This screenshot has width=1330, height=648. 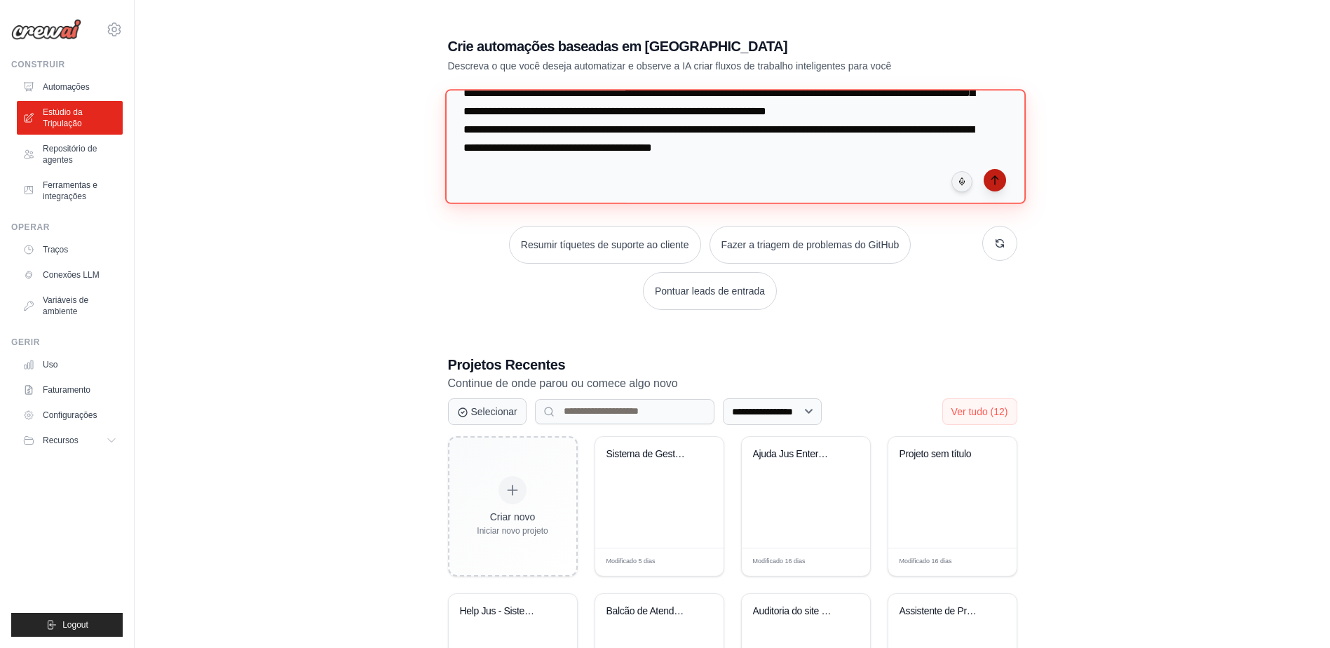 What do you see at coordinates (67, 342) in the screenshot?
I see `div: Gerir` at bounding box center [67, 342].